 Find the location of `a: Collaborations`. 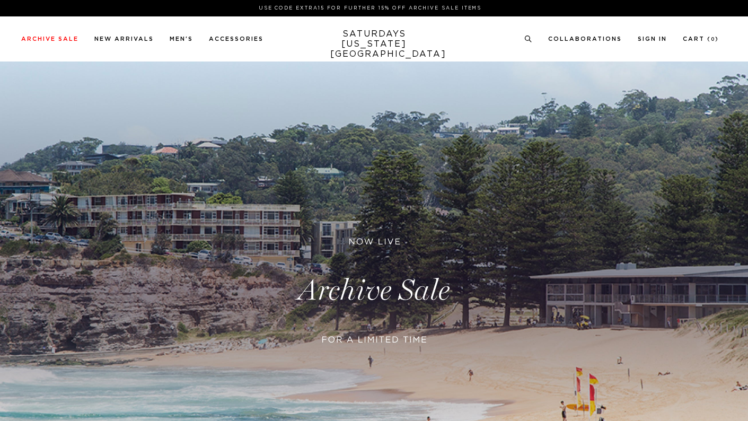

a: Collaborations is located at coordinates (585, 39).